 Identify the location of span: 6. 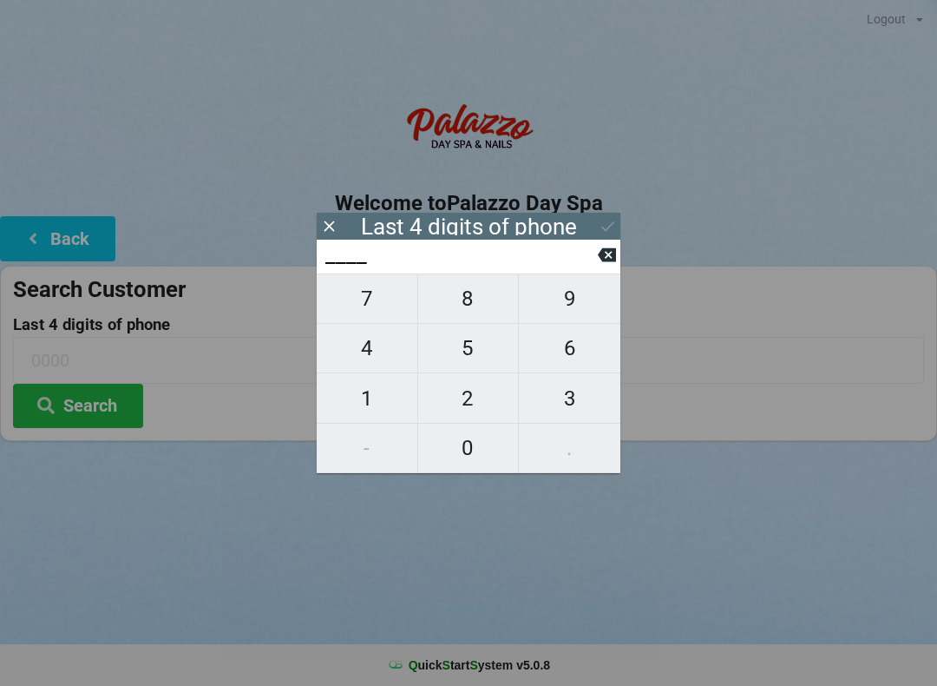
(569, 348).